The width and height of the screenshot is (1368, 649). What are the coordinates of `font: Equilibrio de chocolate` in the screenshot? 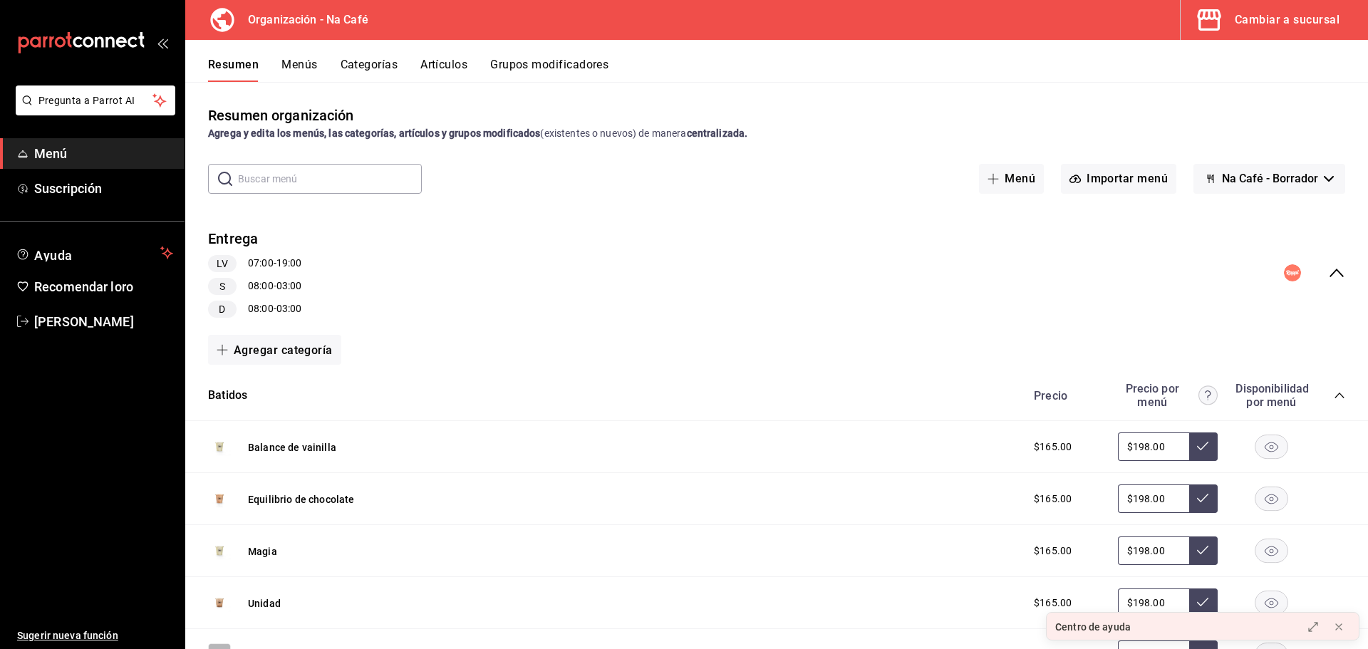 It's located at (301, 500).